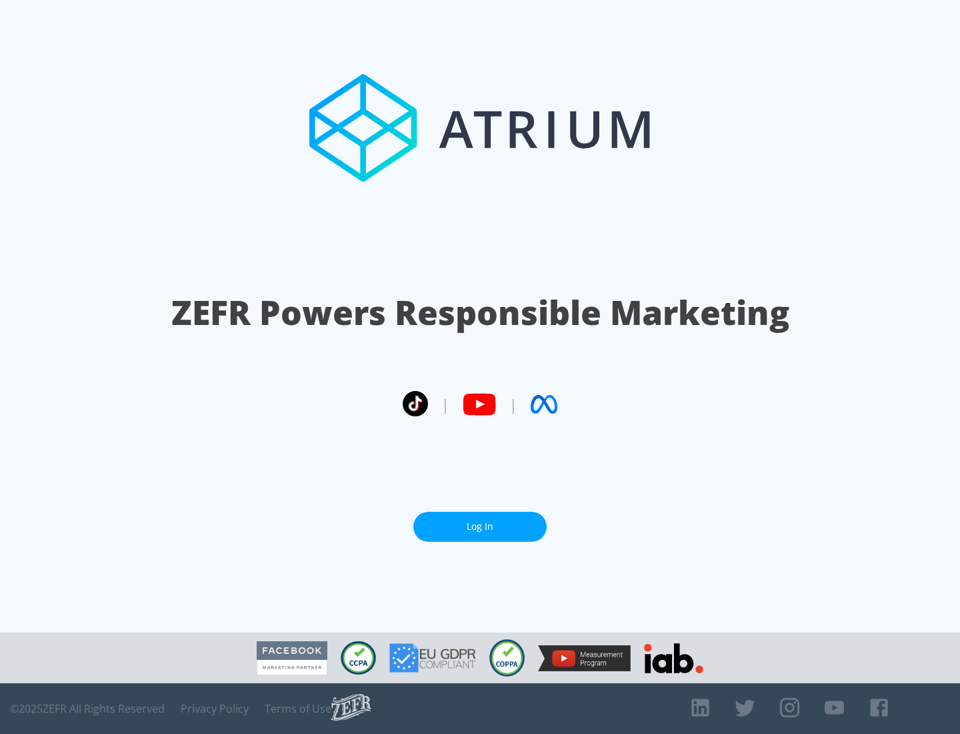  Describe the element at coordinates (215, 708) in the screenshot. I see `a: Privacy Policy` at that location.